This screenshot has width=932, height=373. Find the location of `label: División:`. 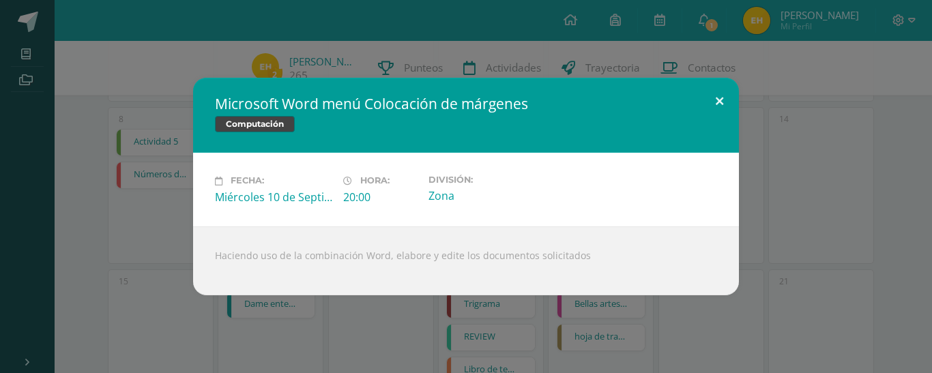

label: División: is located at coordinates (487, 179).